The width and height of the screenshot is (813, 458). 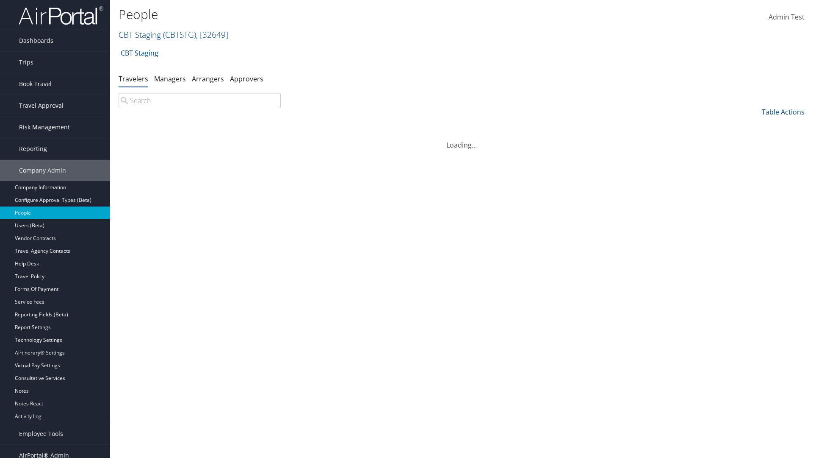 I want to click on span: Trips, so click(x=26, y=62).